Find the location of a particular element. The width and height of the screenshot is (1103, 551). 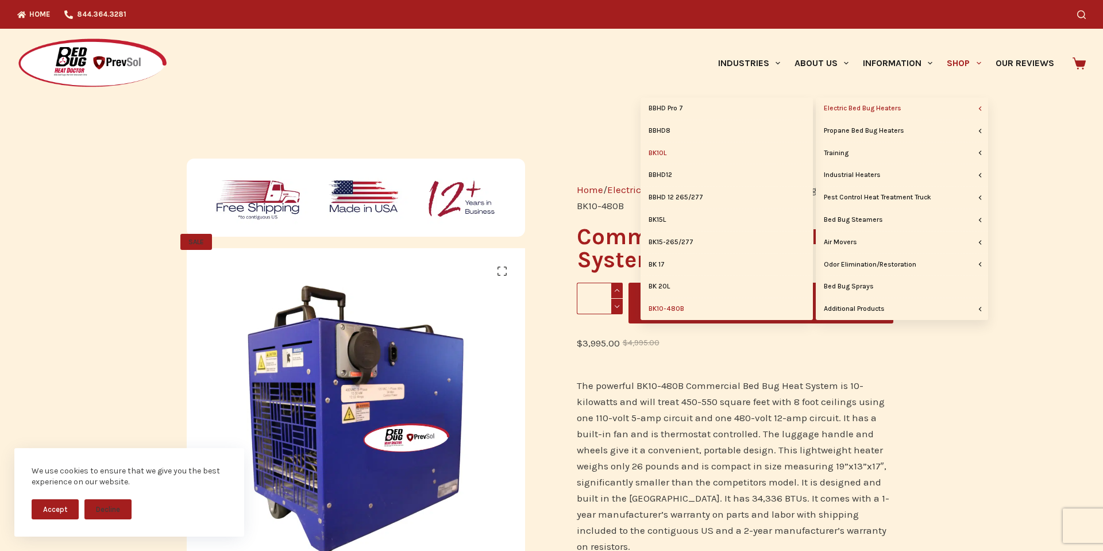

div: We use cookies to ensure that we give you the best experience on our website. is located at coordinates (129, 476).